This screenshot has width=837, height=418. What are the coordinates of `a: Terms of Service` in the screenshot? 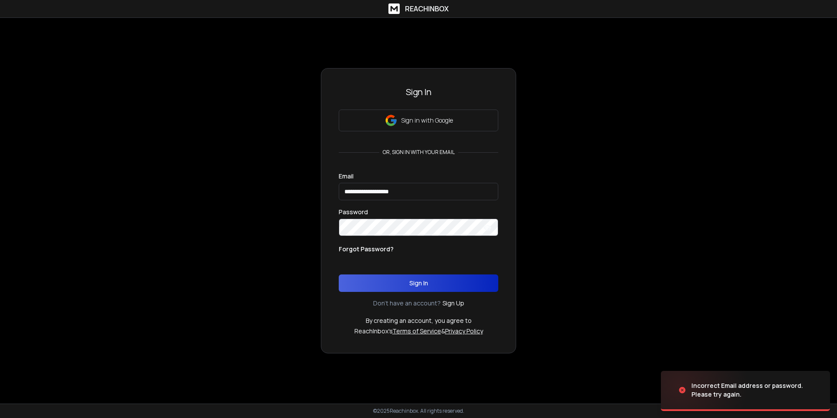 It's located at (417, 331).